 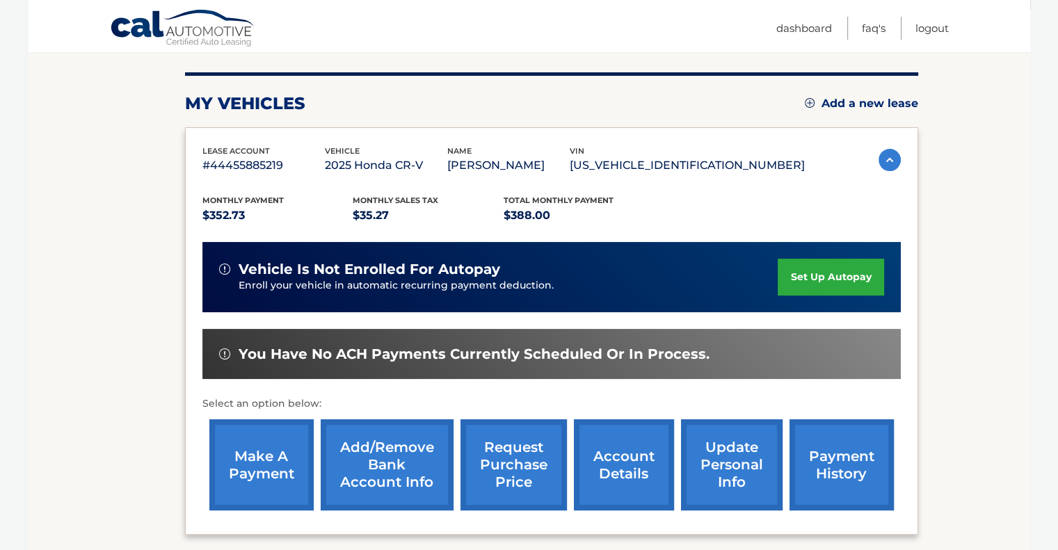 I want to click on span: vehicle is not enrolled for autopay, so click(x=369, y=269).